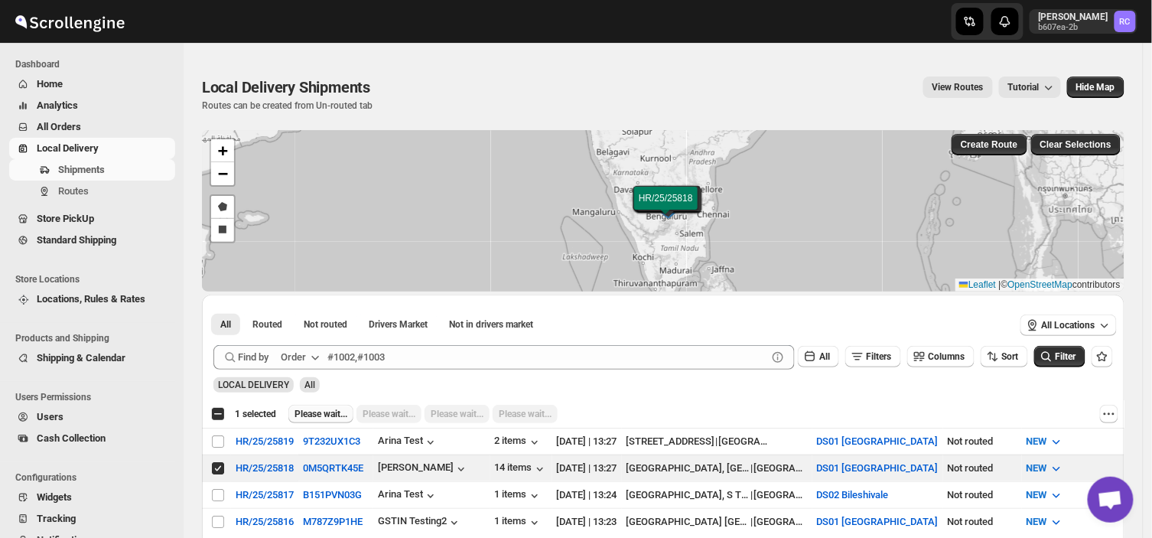 The image size is (1152, 538). What do you see at coordinates (1110, 499) in the screenshot?
I see `a: Open chat` at bounding box center [1110, 499].